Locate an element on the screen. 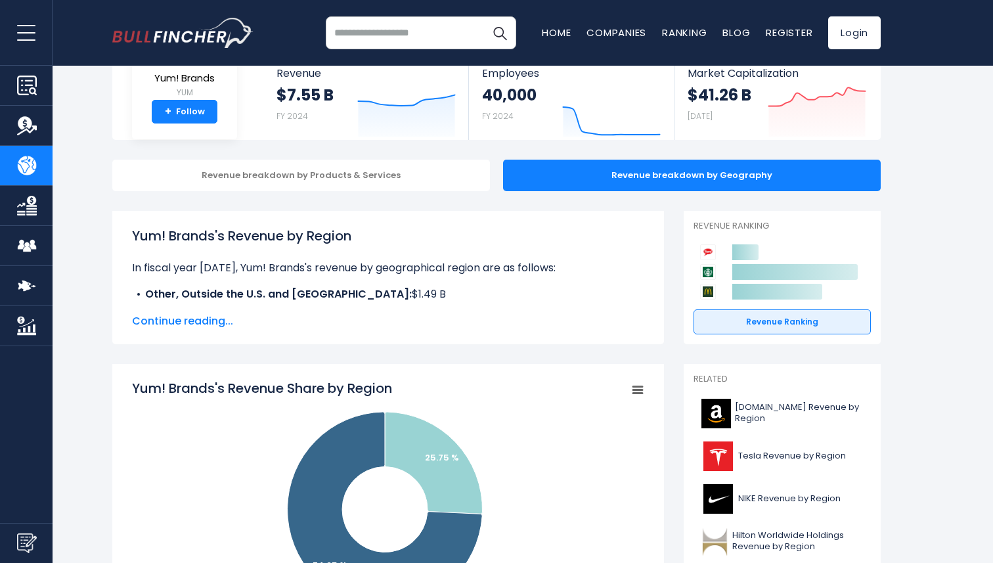  span: Market Capitalization is located at coordinates (777, 73).